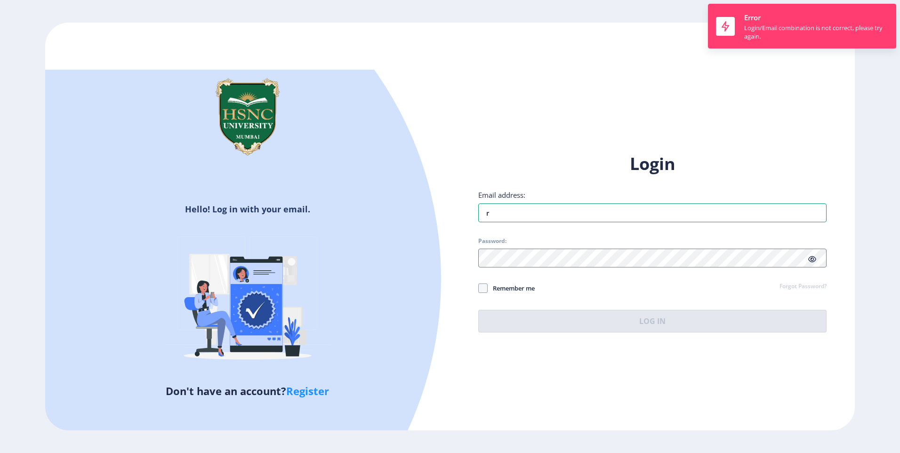 The height and width of the screenshot is (453, 900). I want to click on h5: Don't have an account?, so click(248, 391).